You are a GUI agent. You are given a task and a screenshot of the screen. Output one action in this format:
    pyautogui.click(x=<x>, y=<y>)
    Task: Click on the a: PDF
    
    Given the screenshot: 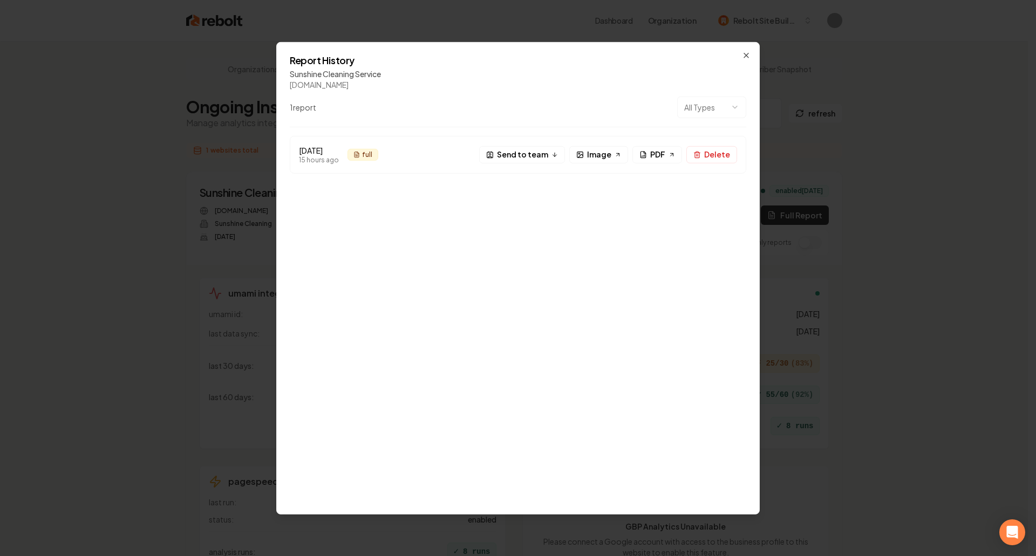 What is the action you would take?
    pyautogui.click(x=657, y=154)
    